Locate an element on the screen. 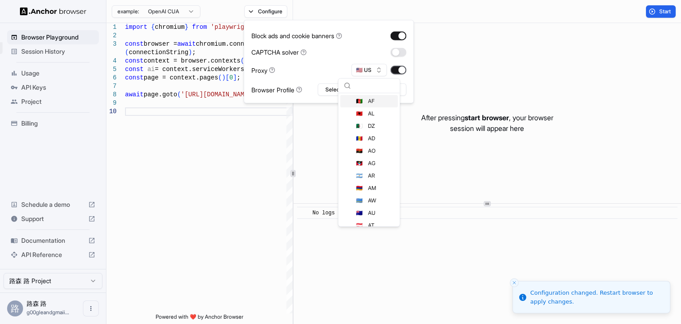 The width and height of the screenshot is (681, 324). div: Session History is located at coordinates (53, 51).